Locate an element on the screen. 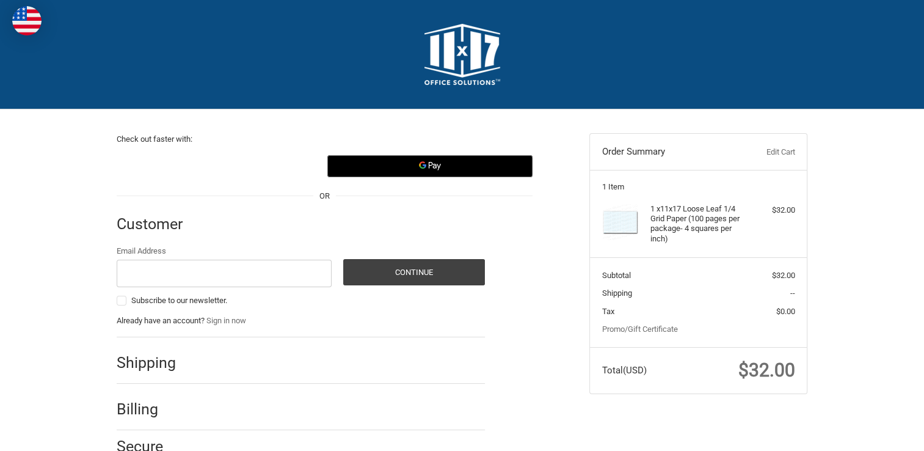  a: Sign in now is located at coordinates (226, 320).